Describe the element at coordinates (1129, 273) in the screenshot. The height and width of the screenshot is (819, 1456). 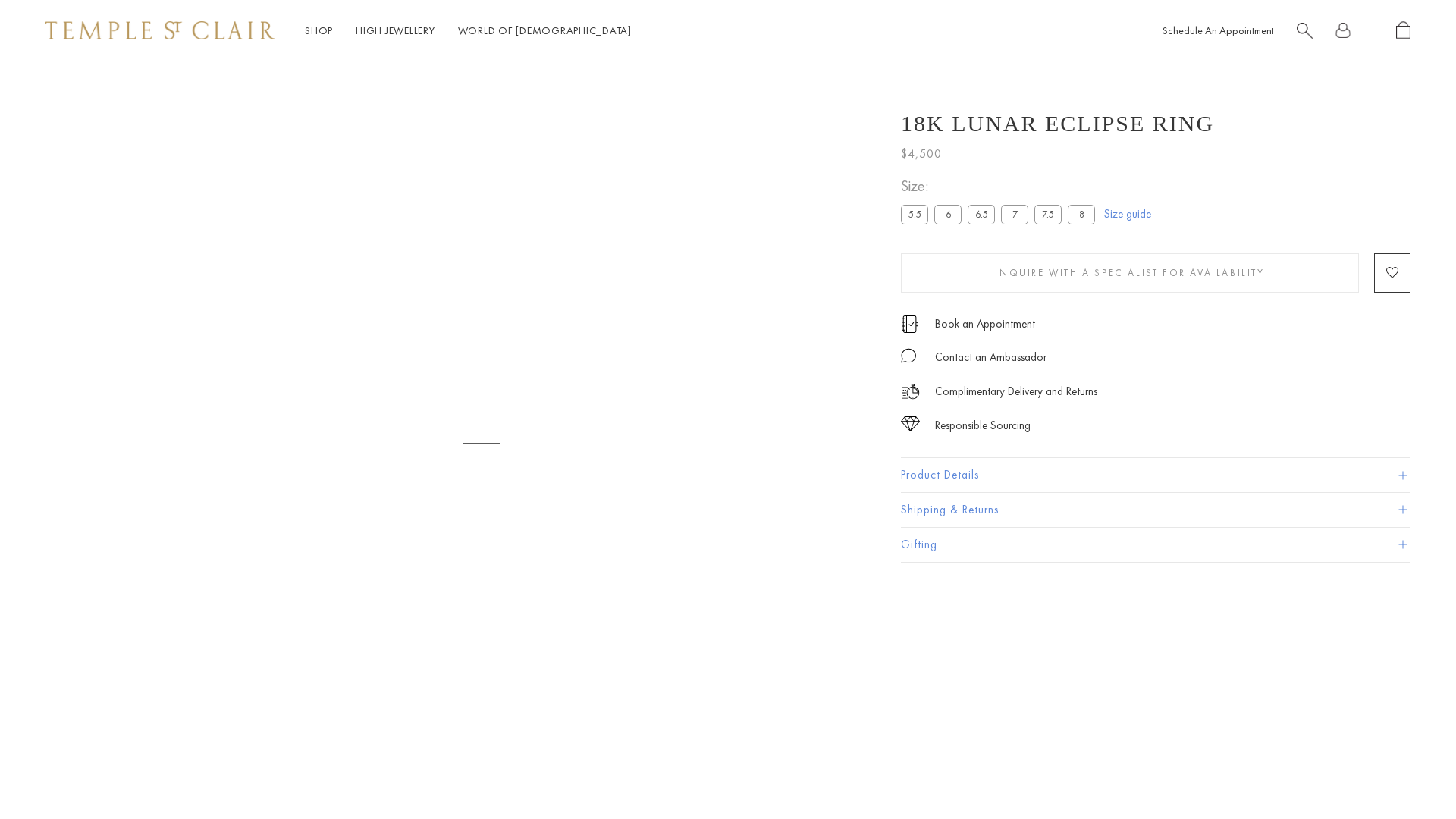
I see `span: Inquire With A Specialist for Availability` at that location.